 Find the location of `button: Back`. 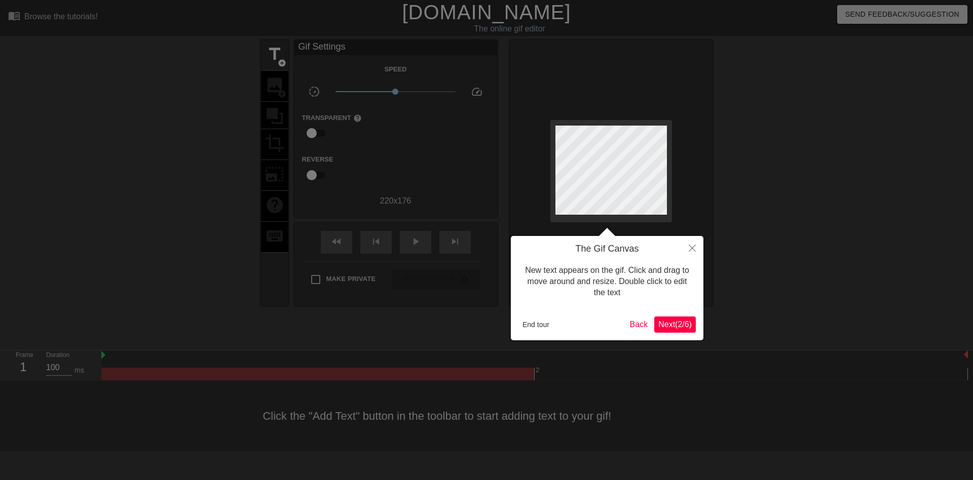

button: Back is located at coordinates (639, 325).